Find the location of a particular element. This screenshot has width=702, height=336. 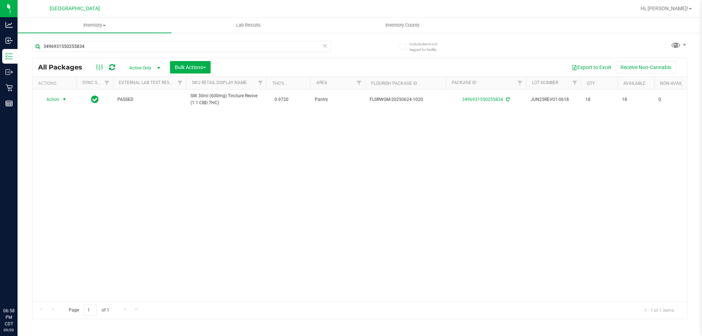

span: 0.9720 is located at coordinates (282, 99).